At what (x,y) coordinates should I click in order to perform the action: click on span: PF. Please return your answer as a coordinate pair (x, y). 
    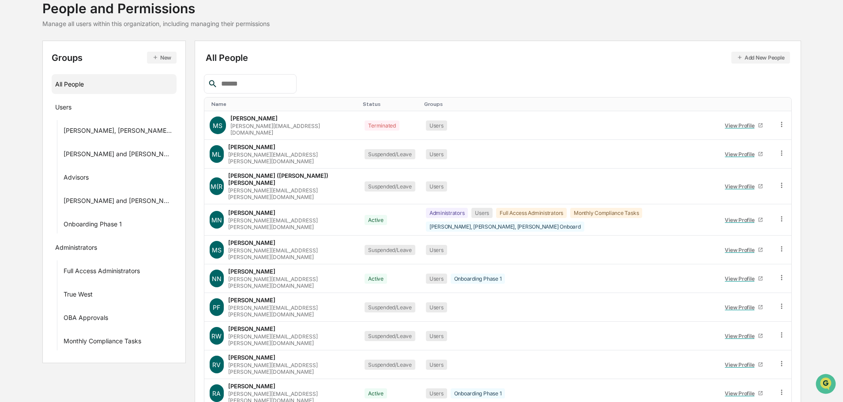
    Looking at the image, I should click on (216, 307).